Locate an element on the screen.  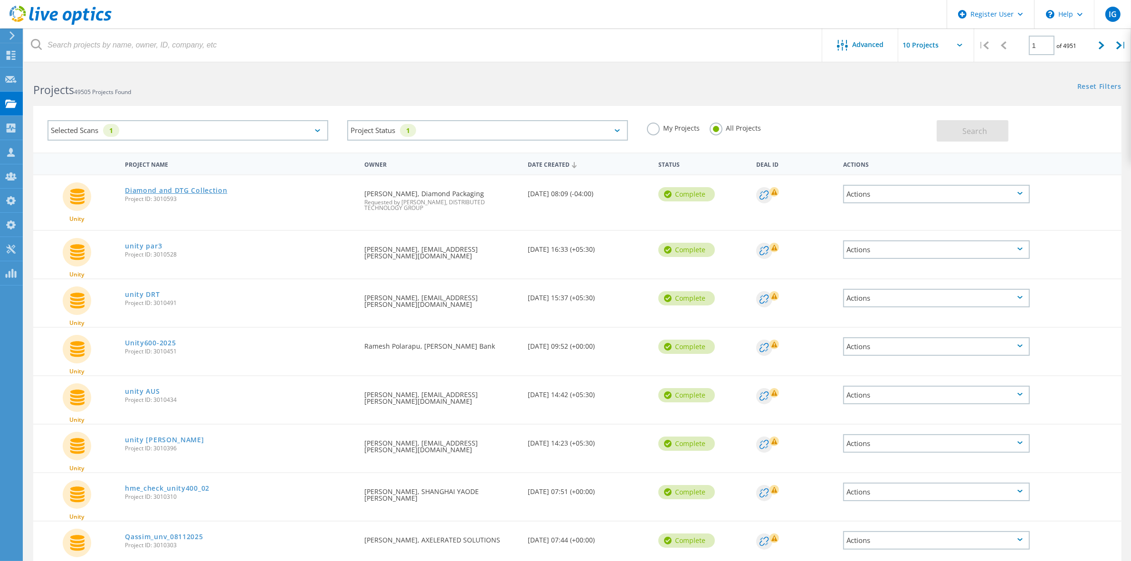
a: Unity600-2025 is located at coordinates (150, 343).